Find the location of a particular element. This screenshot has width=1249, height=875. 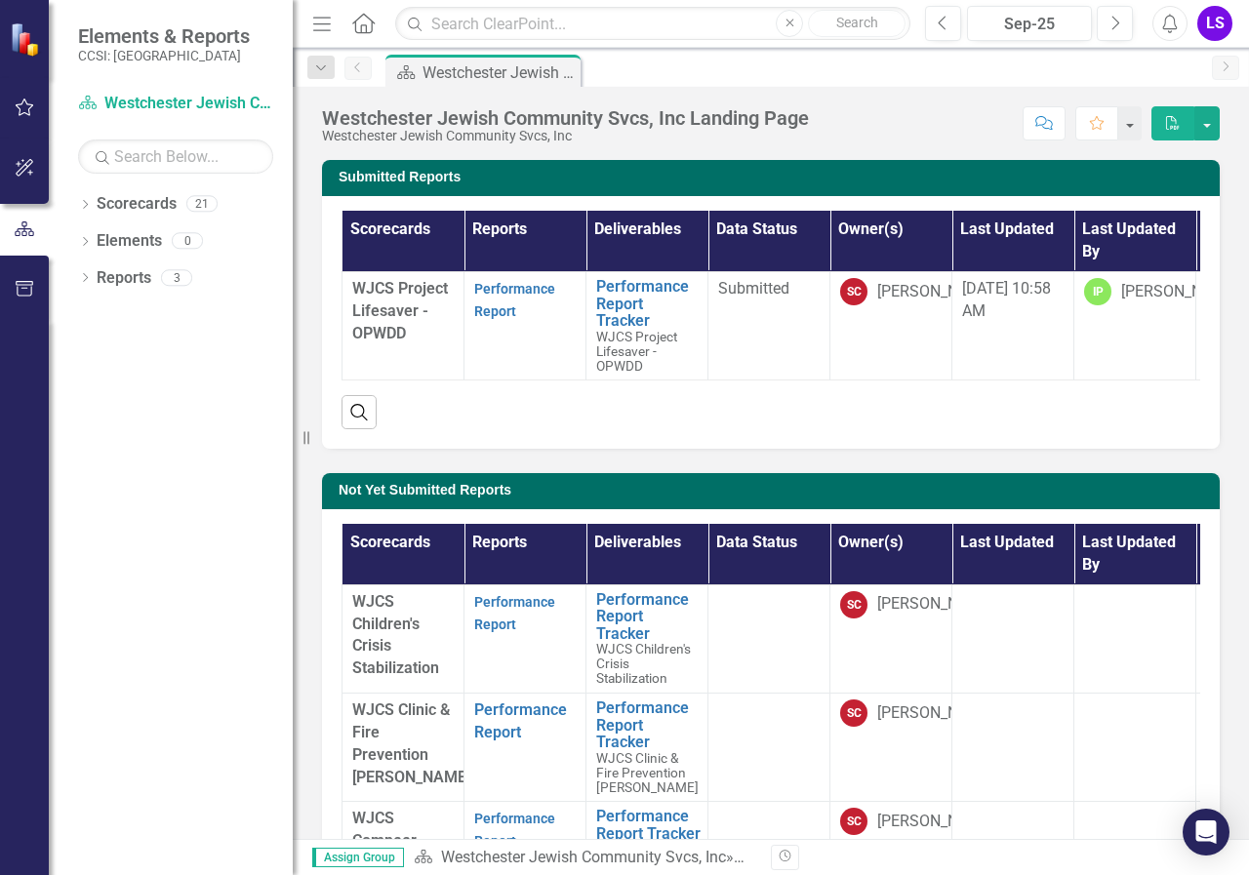

div: LS is located at coordinates (1214, 23).